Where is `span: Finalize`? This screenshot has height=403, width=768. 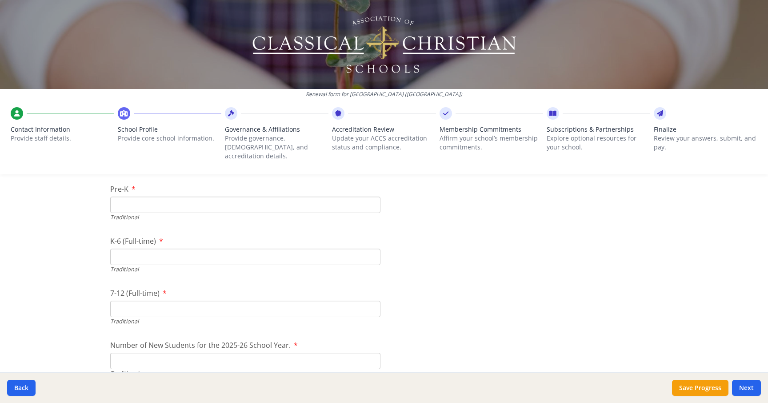 span: Finalize is located at coordinates (705, 129).